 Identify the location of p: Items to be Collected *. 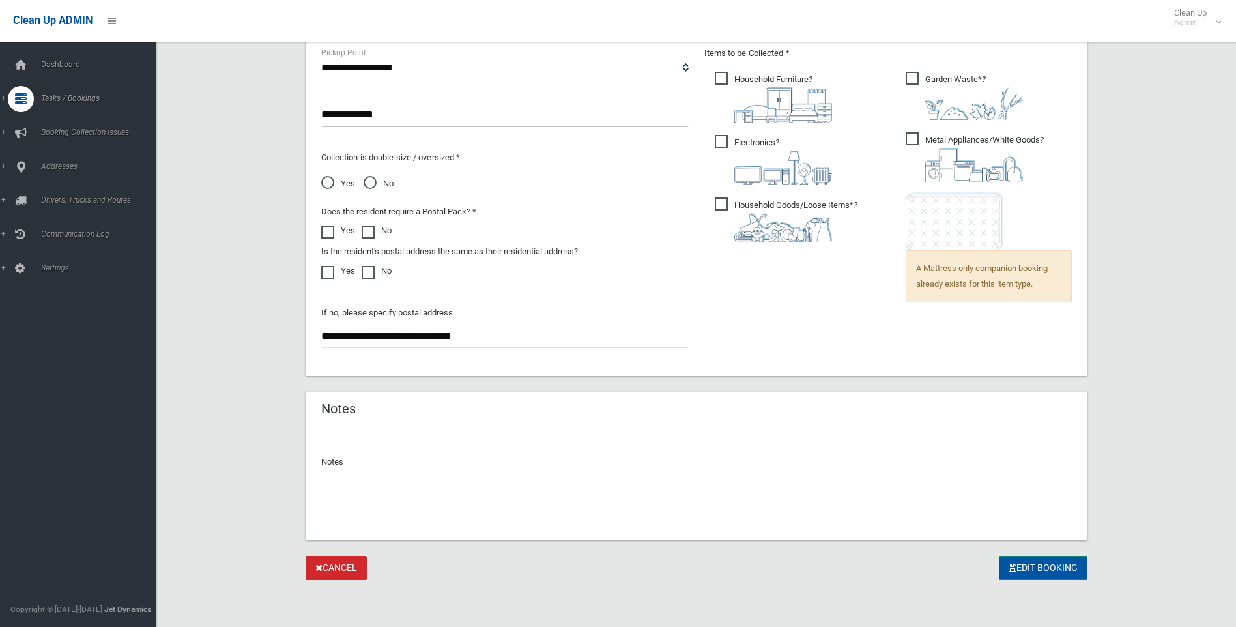
(888, 53).